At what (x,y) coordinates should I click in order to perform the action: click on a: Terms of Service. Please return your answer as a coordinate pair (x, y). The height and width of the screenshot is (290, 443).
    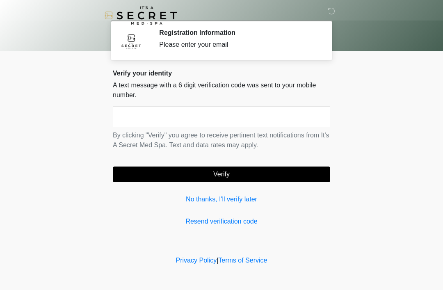
    Looking at the image, I should click on (243, 260).